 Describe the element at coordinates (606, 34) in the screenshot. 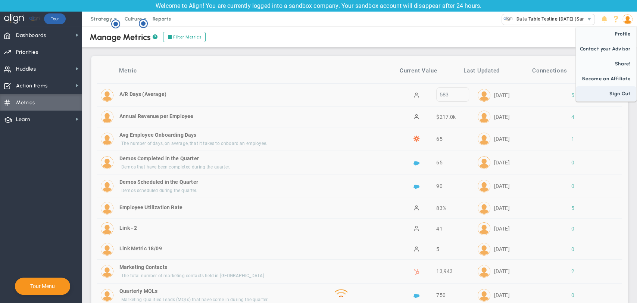

I see `span: Profile` at that location.